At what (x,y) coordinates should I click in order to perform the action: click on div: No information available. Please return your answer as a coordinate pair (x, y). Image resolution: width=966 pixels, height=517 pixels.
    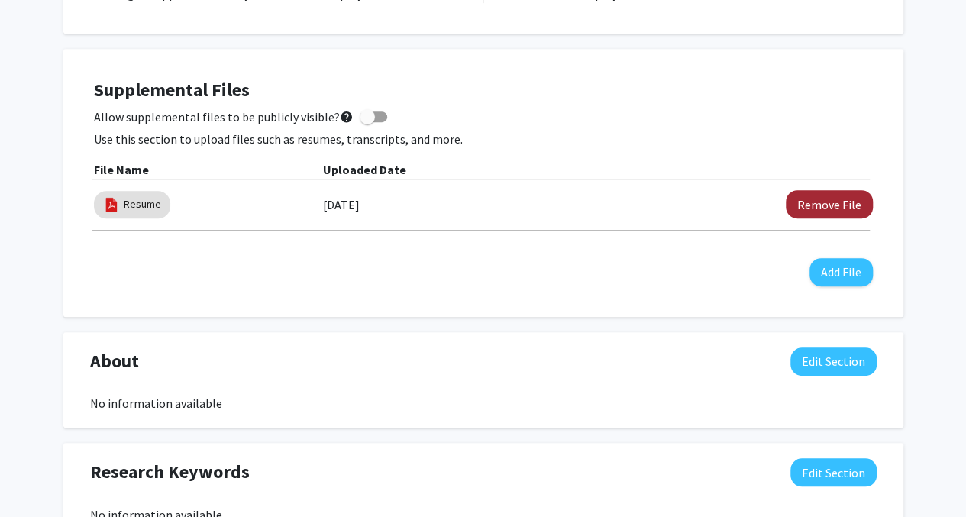
    Looking at the image, I should click on (484, 403).